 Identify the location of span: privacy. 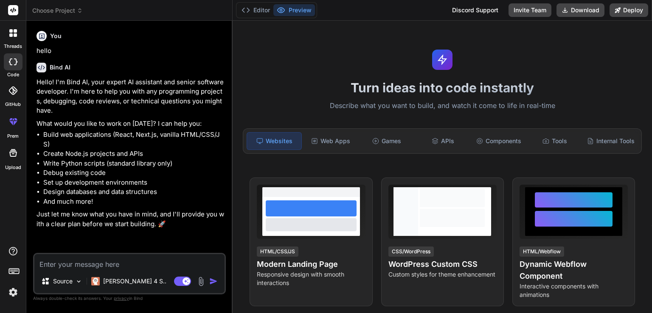
(121, 299).